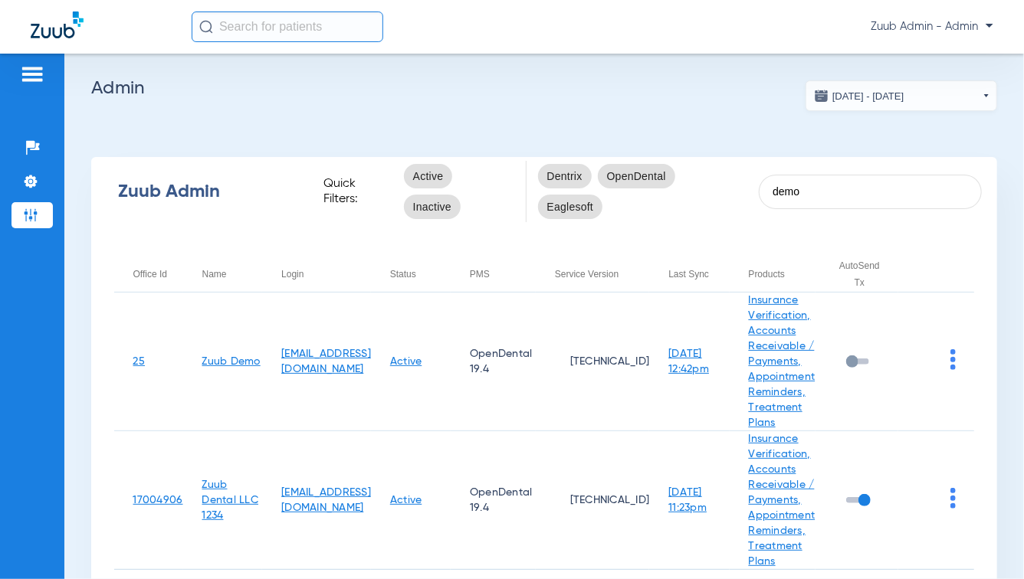 This screenshot has height=579, width=1024. Describe the element at coordinates (565, 176) in the screenshot. I see `span: Dentrix` at that location.